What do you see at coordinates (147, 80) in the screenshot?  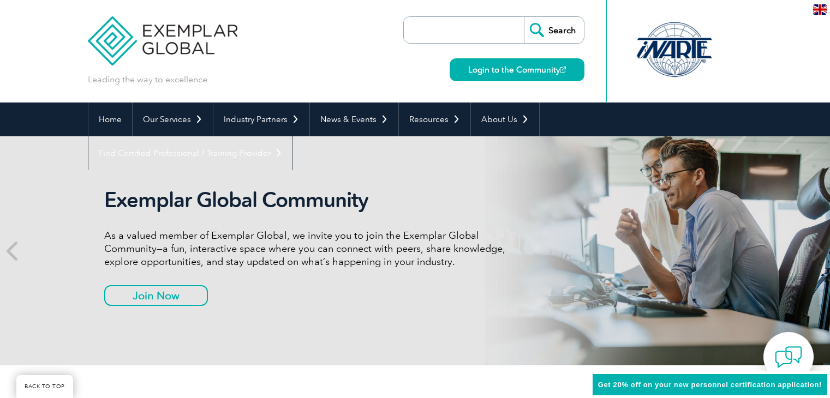 I see `p: Leading the way to excellence` at bounding box center [147, 80].